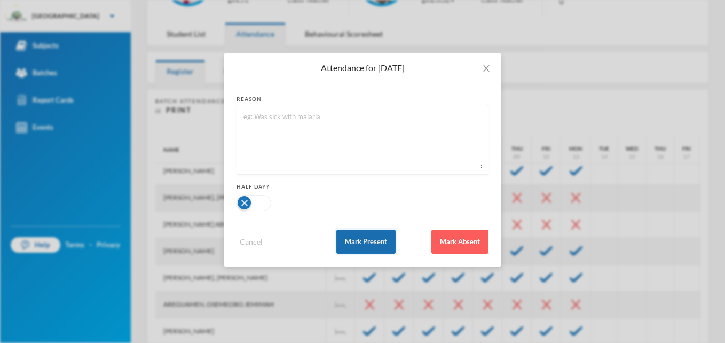 The width and height of the screenshot is (725, 343). Describe the element at coordinates (251, 241) in the screenshot. I see `button: Cancel` at that location.